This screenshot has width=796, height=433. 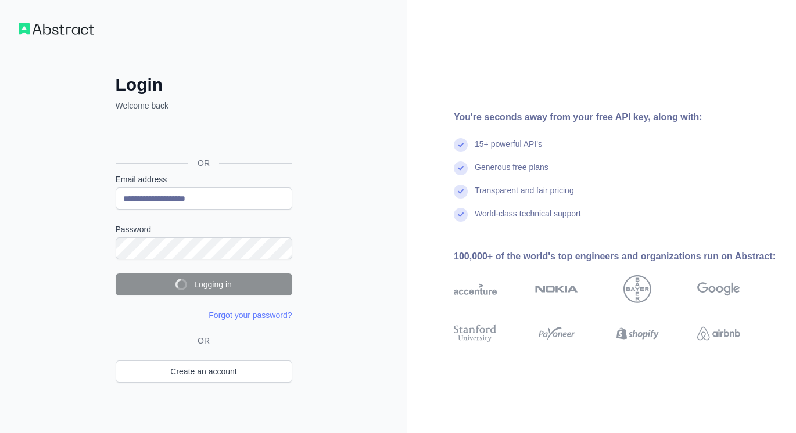 What do you see at coordinates (556, 333) in the screenshot?
I see `img: payoneer` at bounding box center [556, 333].